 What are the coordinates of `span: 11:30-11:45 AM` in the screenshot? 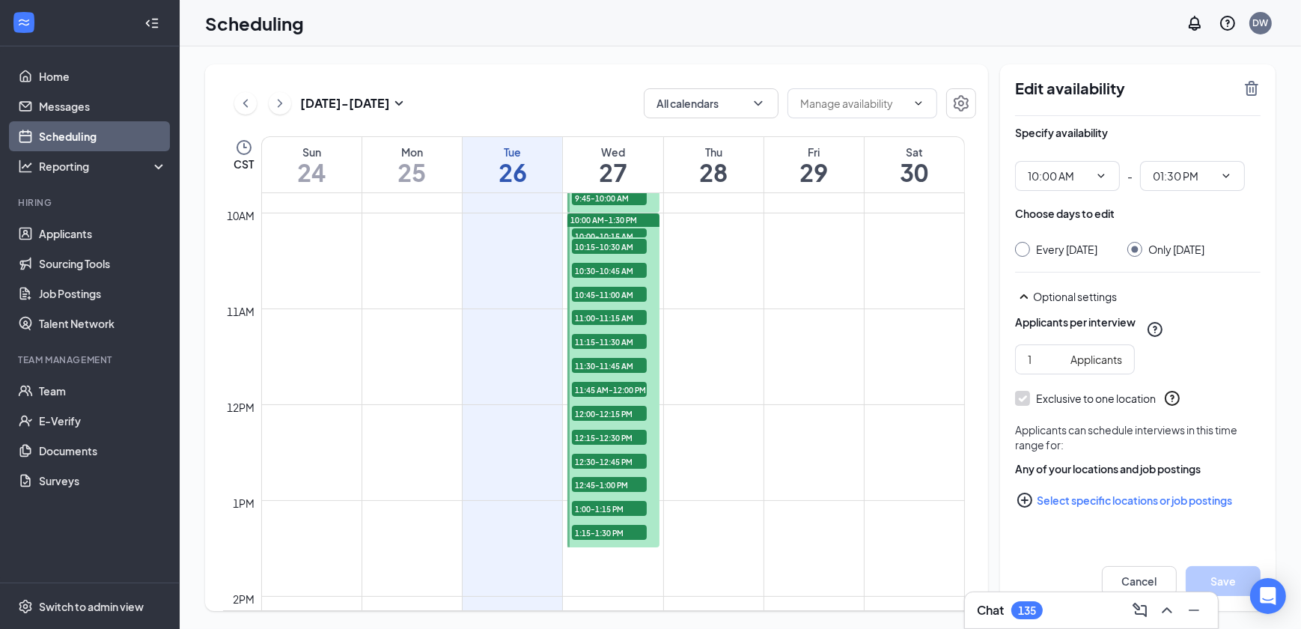 It's located at (609, 365).